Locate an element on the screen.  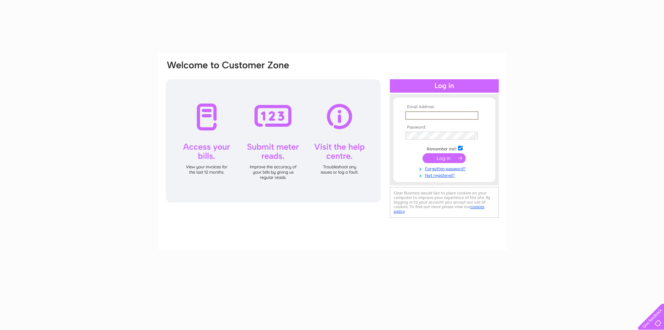
a: Forgotten password? is located at coordinates (445, 168).